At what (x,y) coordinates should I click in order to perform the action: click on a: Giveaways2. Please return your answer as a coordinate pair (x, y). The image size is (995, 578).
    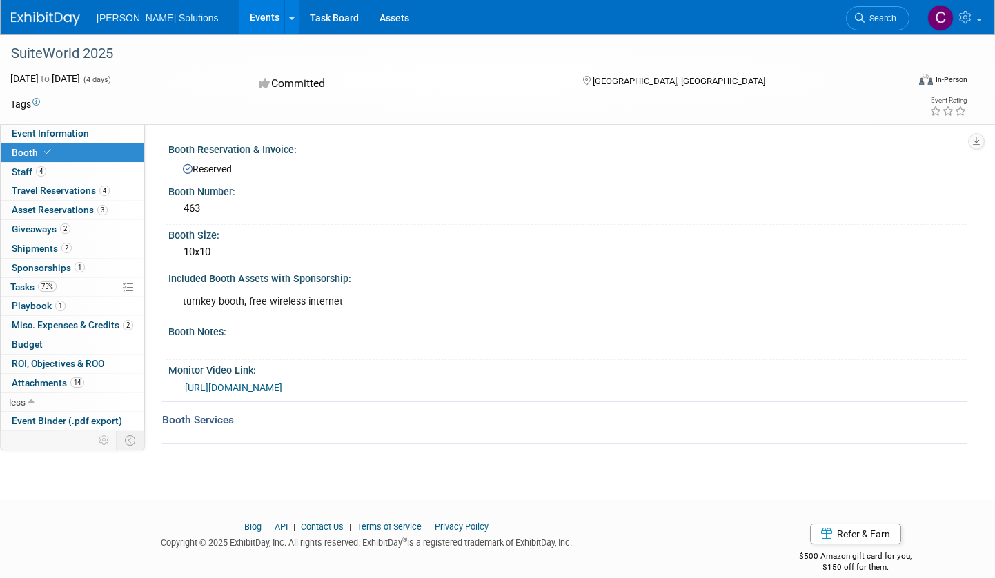
    Looking at the image, I should click on (72, 229).